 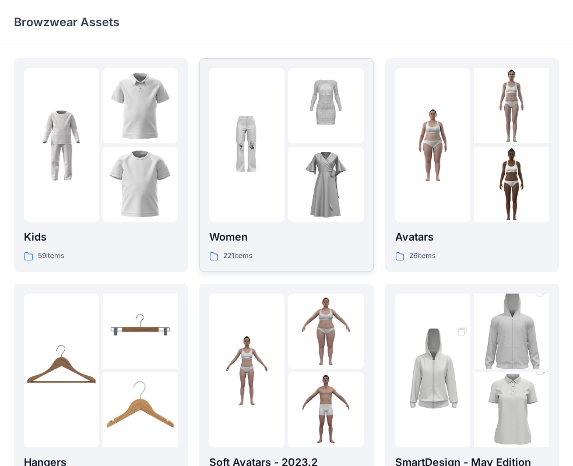 What do you see at coordinates (286, 165) in the screenshot?
I see `a: folder 1folder 2folder 3Women221items` at bounding box center [286, 165].